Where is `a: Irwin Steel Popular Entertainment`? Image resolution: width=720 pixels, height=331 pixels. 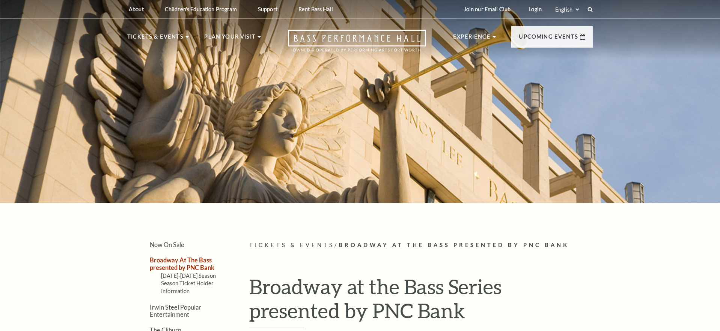
a: Irwin Steel Popular Entertainment is located at coordinates (175, 311).